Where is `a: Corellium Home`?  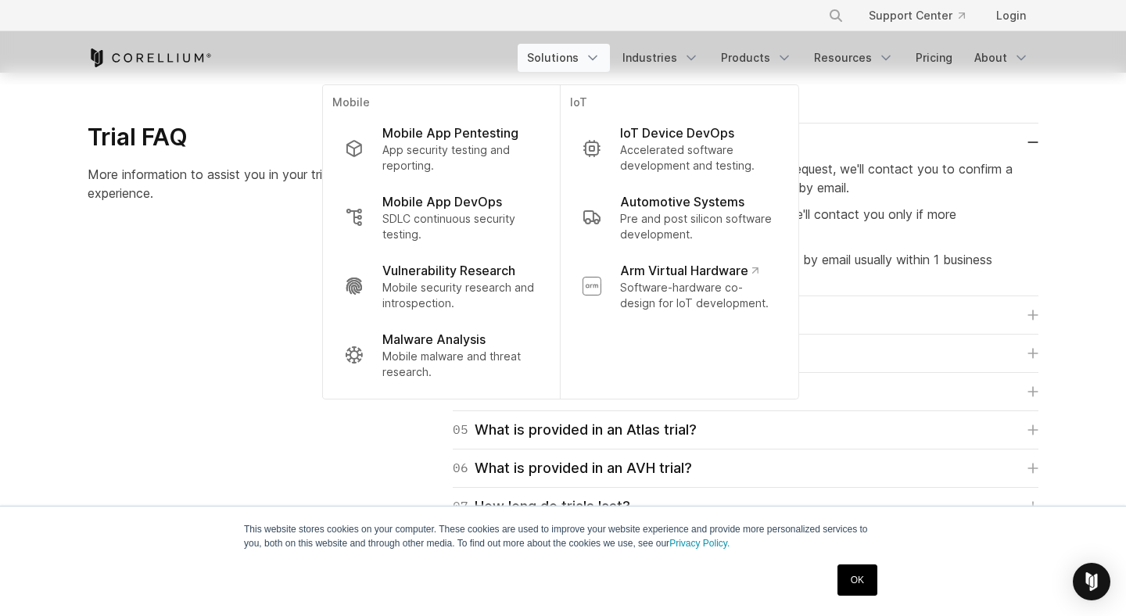 a: Corellium Home is located at coordinates (149, 58).